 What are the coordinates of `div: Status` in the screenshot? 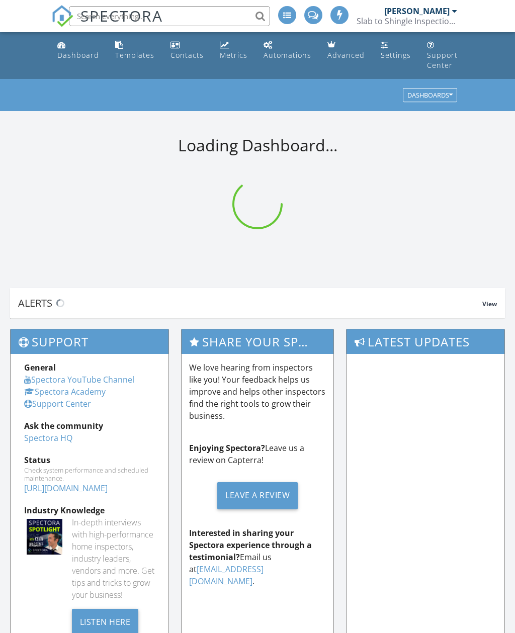 It's located at (90, 460).